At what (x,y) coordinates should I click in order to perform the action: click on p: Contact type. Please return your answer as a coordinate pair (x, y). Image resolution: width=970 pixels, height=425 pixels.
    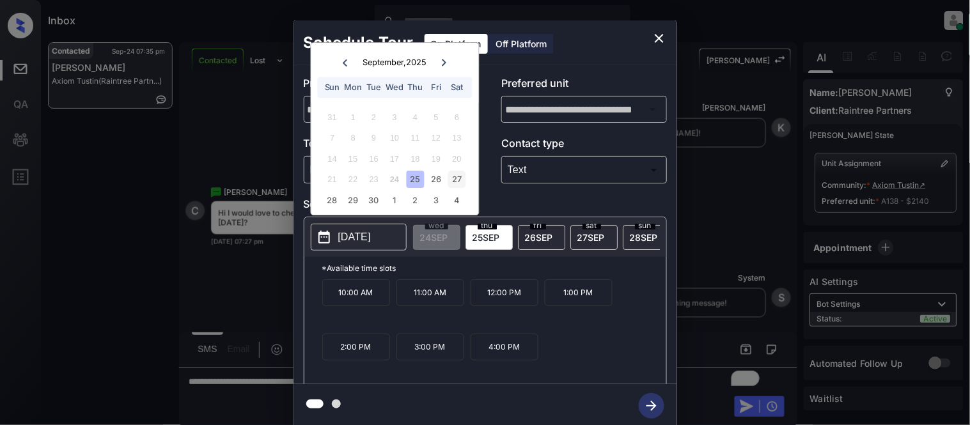
    Looking at the image, I should click on (584, 146).